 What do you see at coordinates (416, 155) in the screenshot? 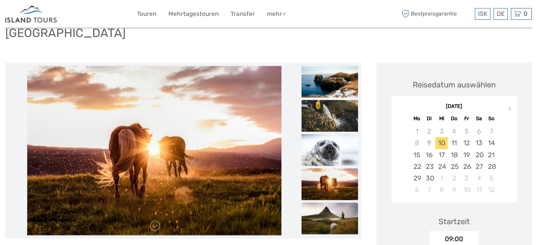
I see `div: Choose Montag, 15. September 2025` at bounding box center [416, 155].